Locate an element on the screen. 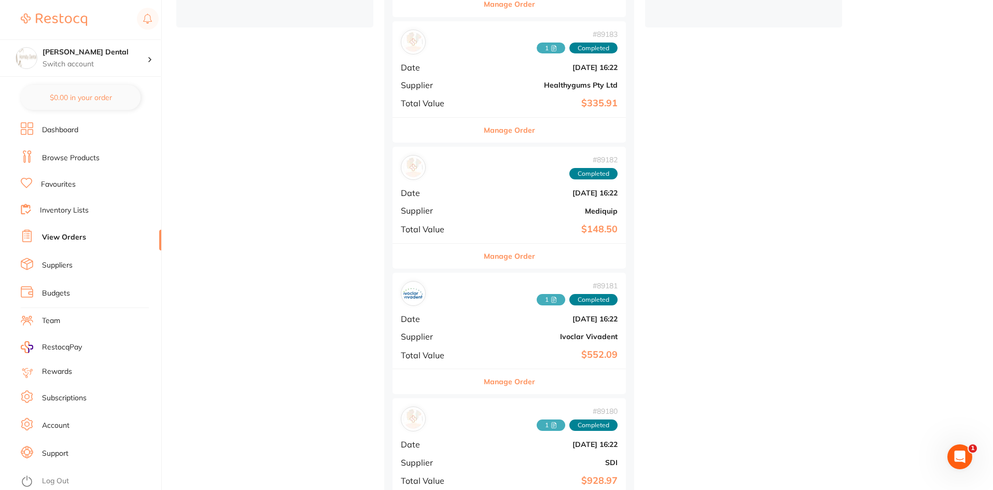 The height and width of the screenshot is (490, 993). span: # 89183 is located at coordinates (577, 34).